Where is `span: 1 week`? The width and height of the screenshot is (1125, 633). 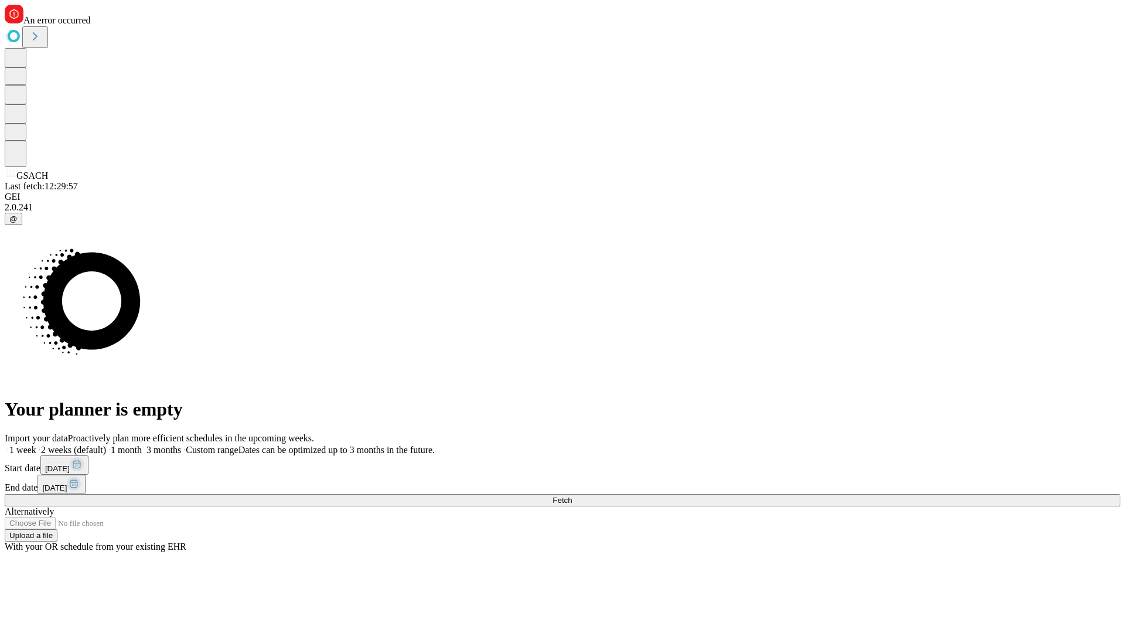
span: 1 week is located at coordinates (23, 449).